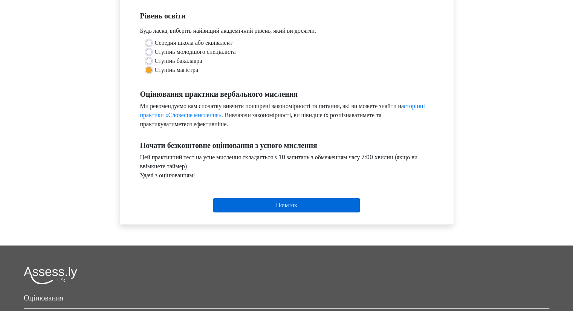 The width and height of the screenshot is (573, 311). What do you see at coordinates (179, 61) in the screenshot?
I see `font: Ступінь бакалавра` at bounding box center [179, 61].